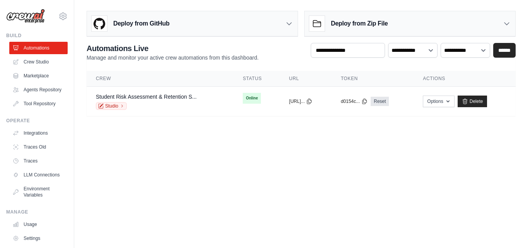 The image size is (528, 248). Describe the element at coordinates (141, 24) in the screenshot. I see `h3: Deploy from GitHub` at that location.